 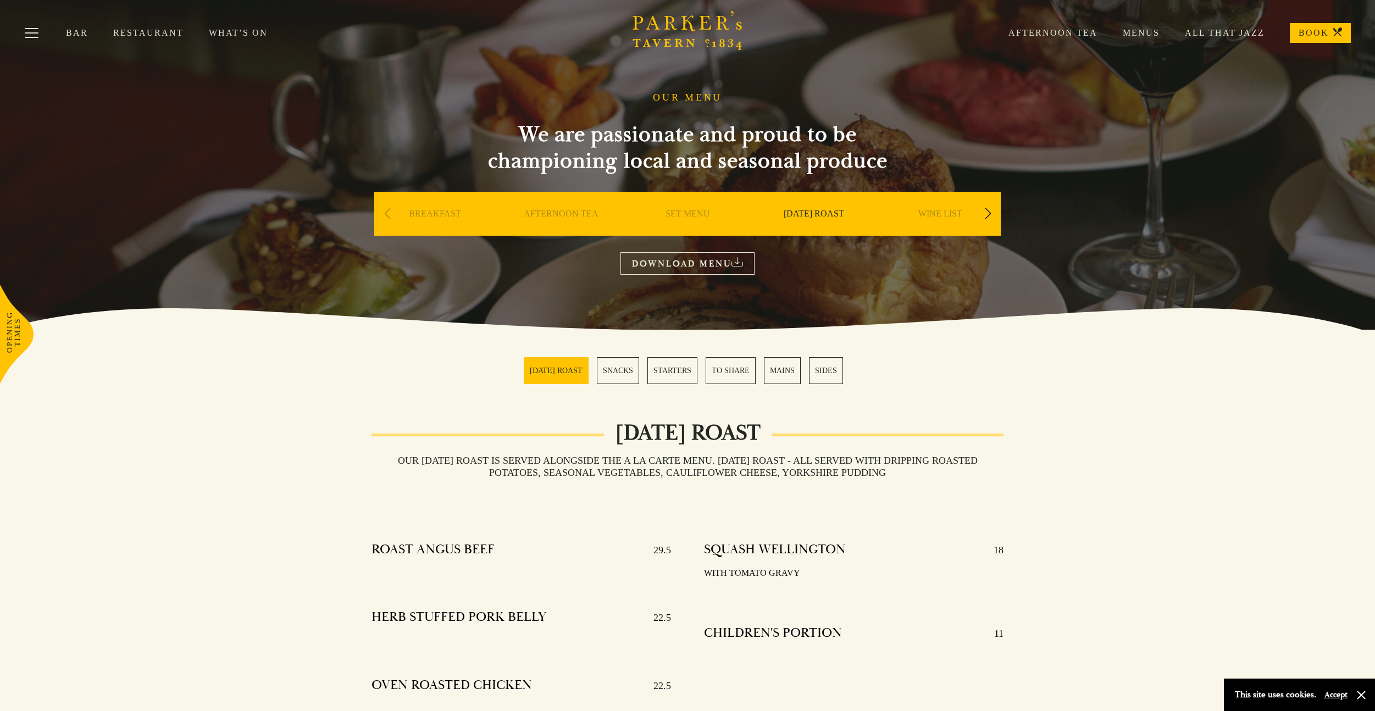 What do you see at coordinates (993, 634) in the screenshot?
I see `p: 11` at bounding box center [993, 634].